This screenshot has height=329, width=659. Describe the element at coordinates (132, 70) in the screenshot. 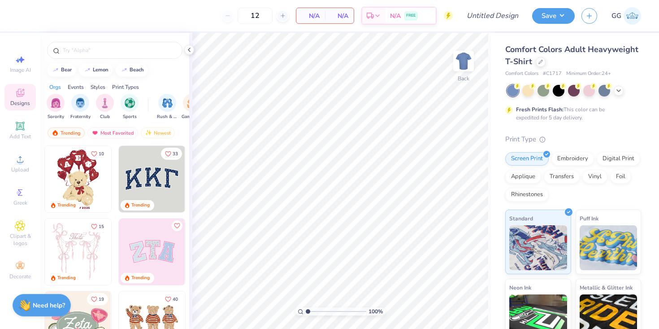

I see `button: beach` at that location.